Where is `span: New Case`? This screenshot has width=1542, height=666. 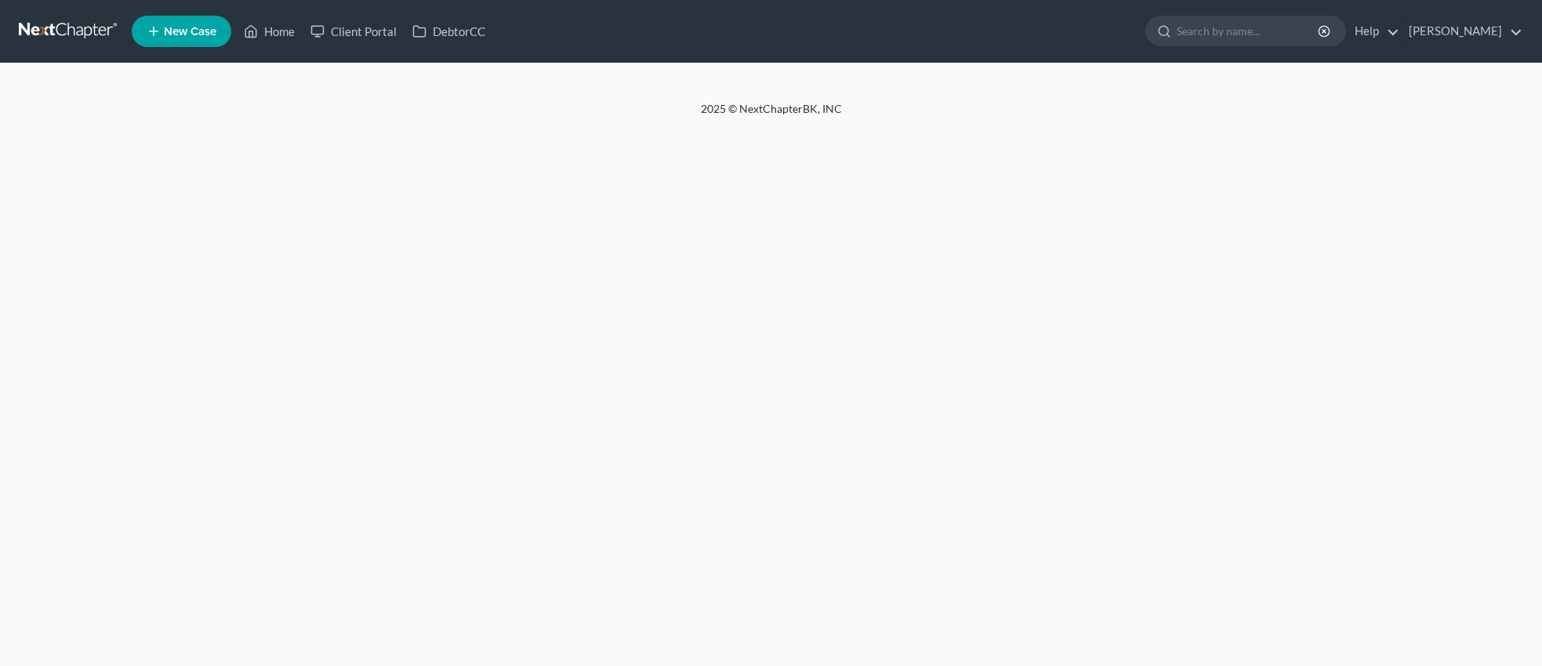
span: New Case is located at coordinates (190, 31).